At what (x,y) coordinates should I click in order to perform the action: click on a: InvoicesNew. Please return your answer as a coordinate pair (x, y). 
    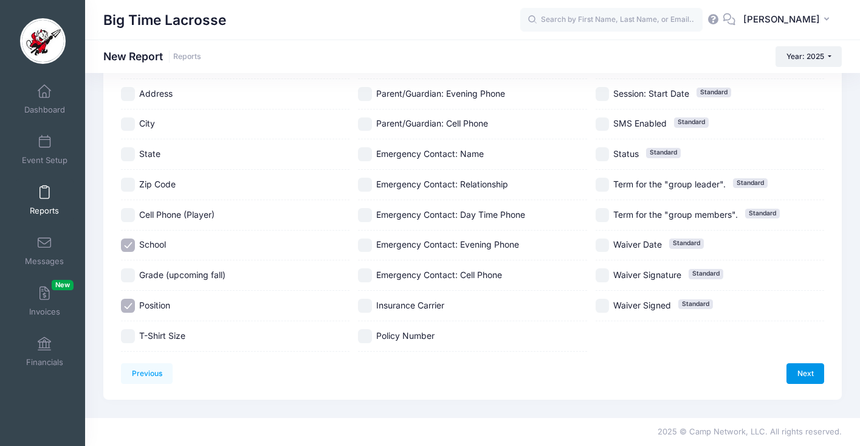
    Looking at the image, I should click on (44, 301).